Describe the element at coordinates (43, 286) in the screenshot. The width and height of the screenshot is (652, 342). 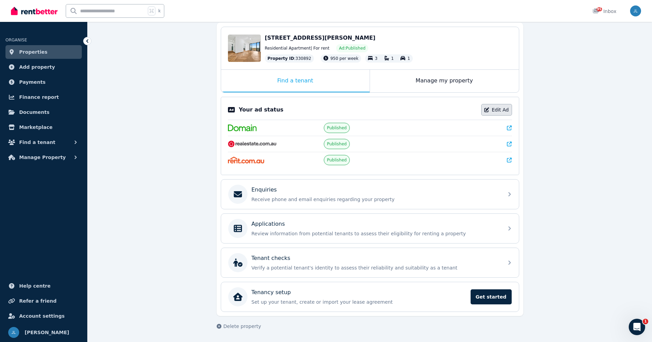
I see `a: Help centre` at that location.